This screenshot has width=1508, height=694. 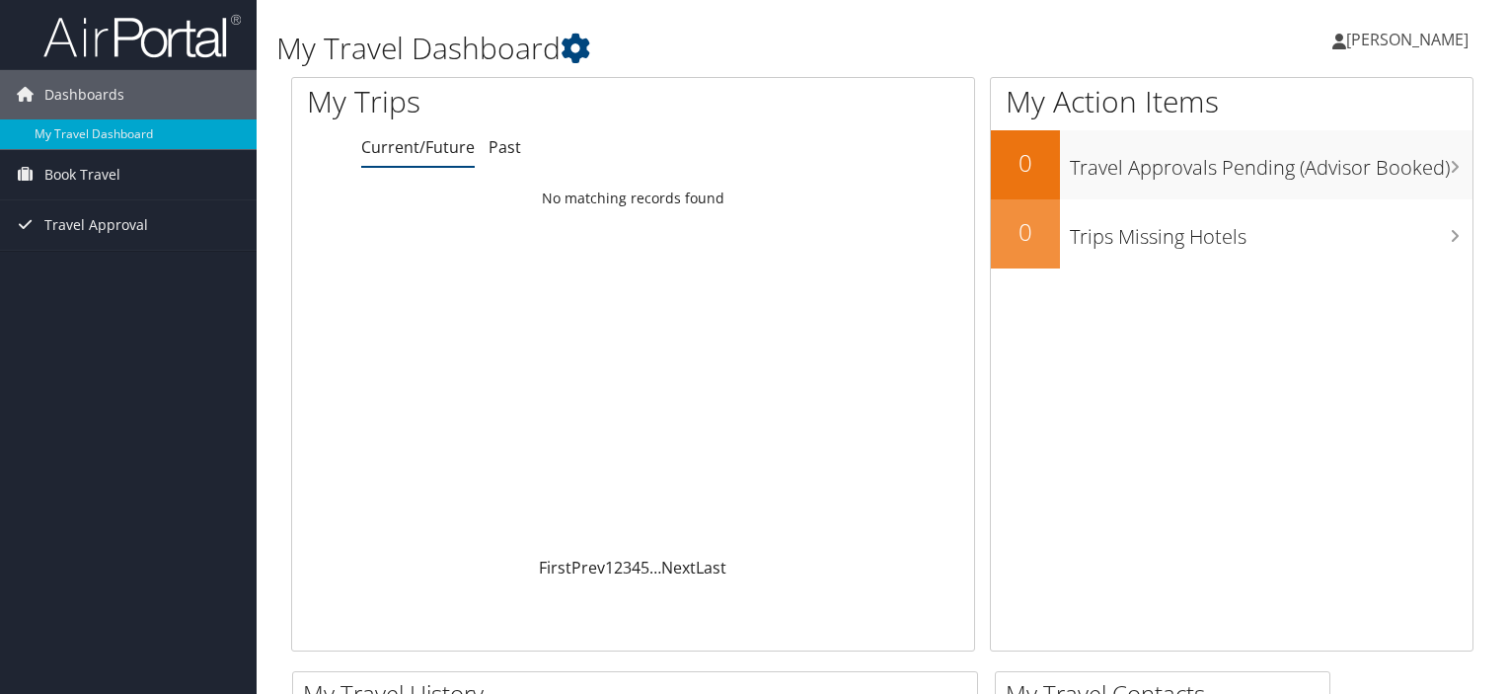 What do you see at coordinates (417, 147) in the screenshot?
I see `a: Current/Future` at bounding box center [417, 147].